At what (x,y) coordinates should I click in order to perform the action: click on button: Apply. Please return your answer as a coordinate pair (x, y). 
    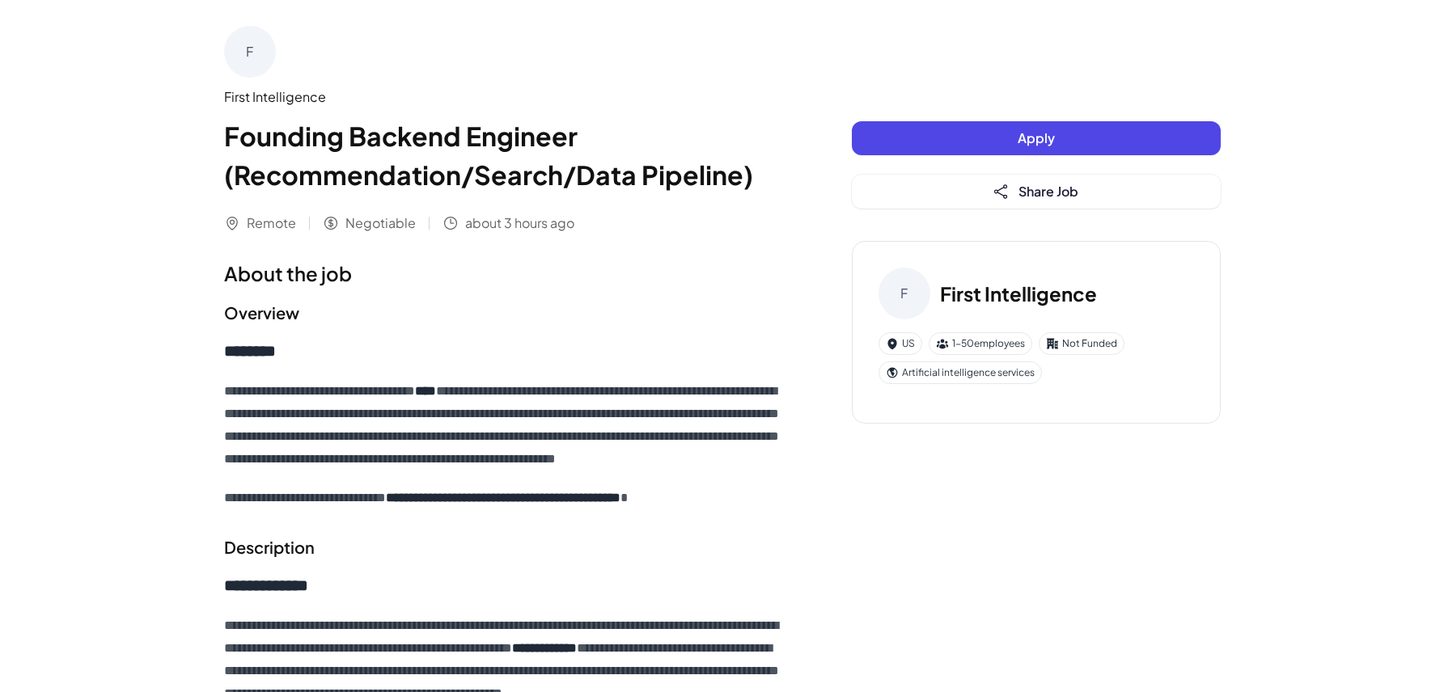
    Looking at the image, I should click on (1036, 138).